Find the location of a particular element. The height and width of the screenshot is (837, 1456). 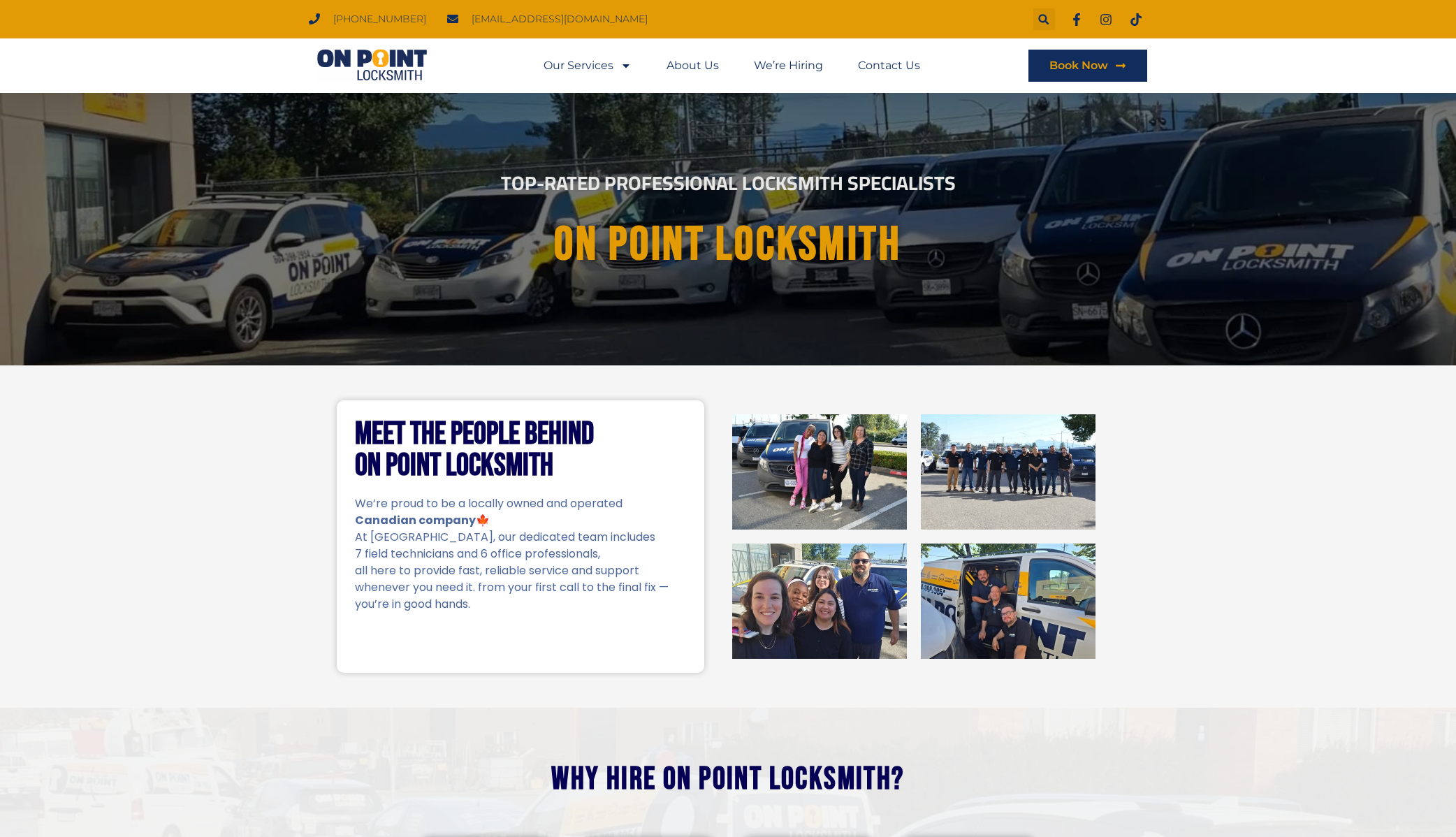

p: We’re proud to be a locally owned and operated is located at coordinates (520, 504).